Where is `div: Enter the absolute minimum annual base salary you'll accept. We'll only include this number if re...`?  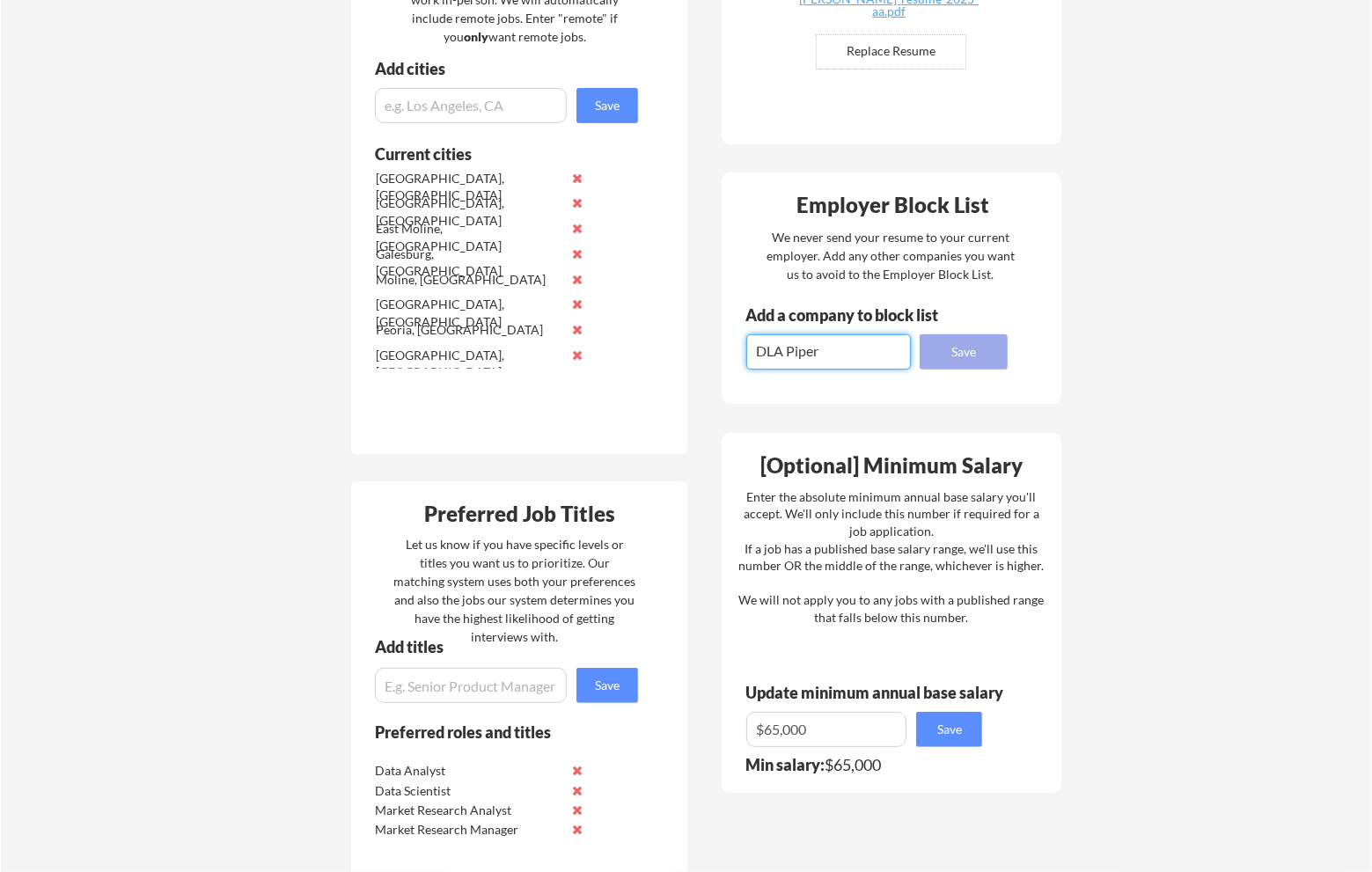 div: Enter the absolute minimum annual base salary you'll accept. We'll only include this number if re... is located at coordinates (891, 557).